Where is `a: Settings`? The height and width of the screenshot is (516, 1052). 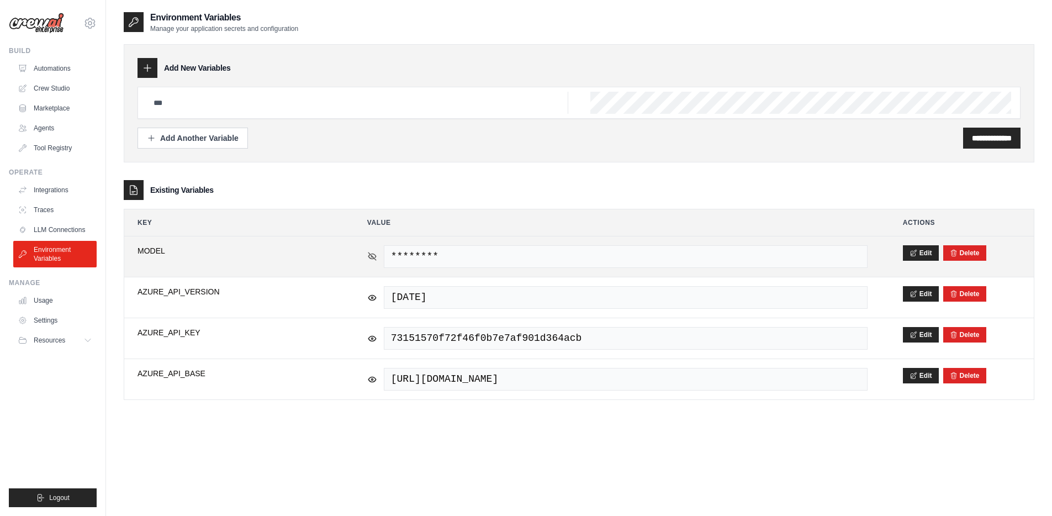
a: Settings is located at coordinates (55, 320).